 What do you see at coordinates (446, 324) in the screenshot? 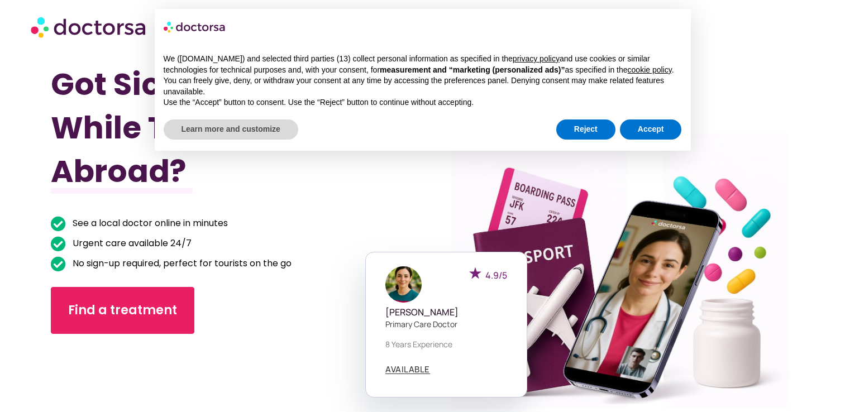
I see `p: Primary care doctor` at bounding box center [446, 324].